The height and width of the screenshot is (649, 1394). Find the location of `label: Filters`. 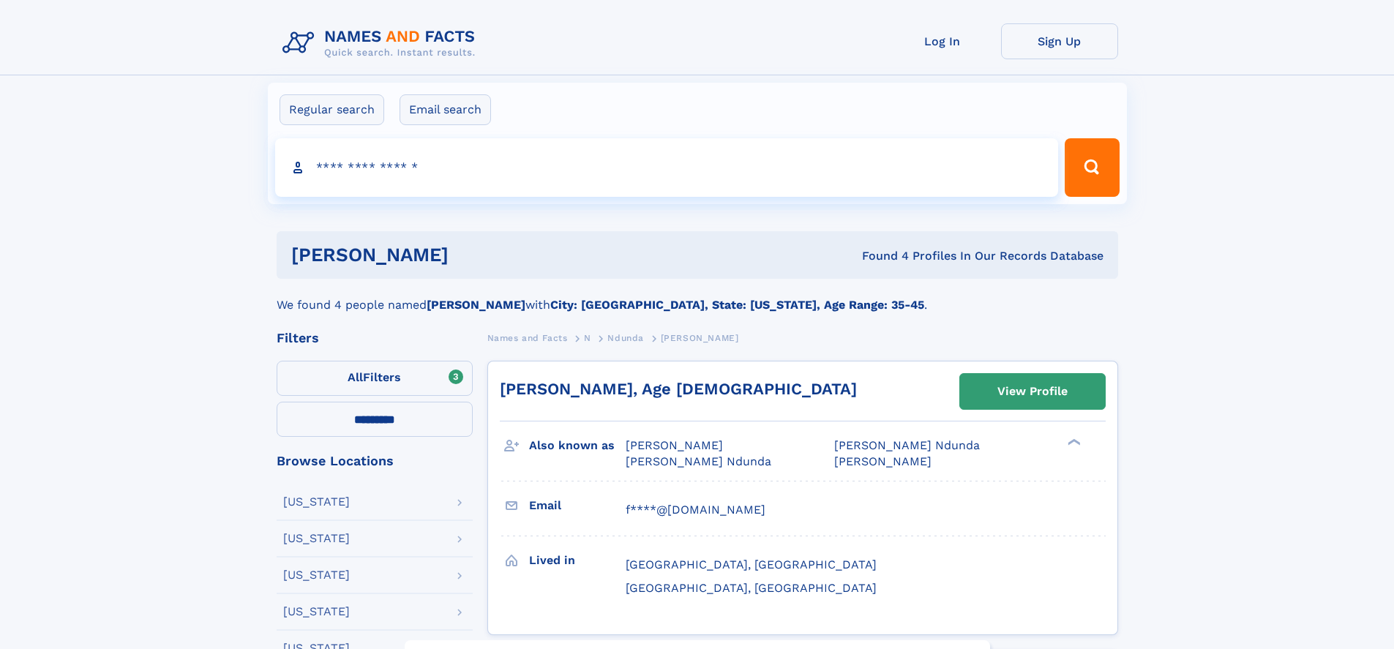

label: Filters is located at coordinates (375, 378).